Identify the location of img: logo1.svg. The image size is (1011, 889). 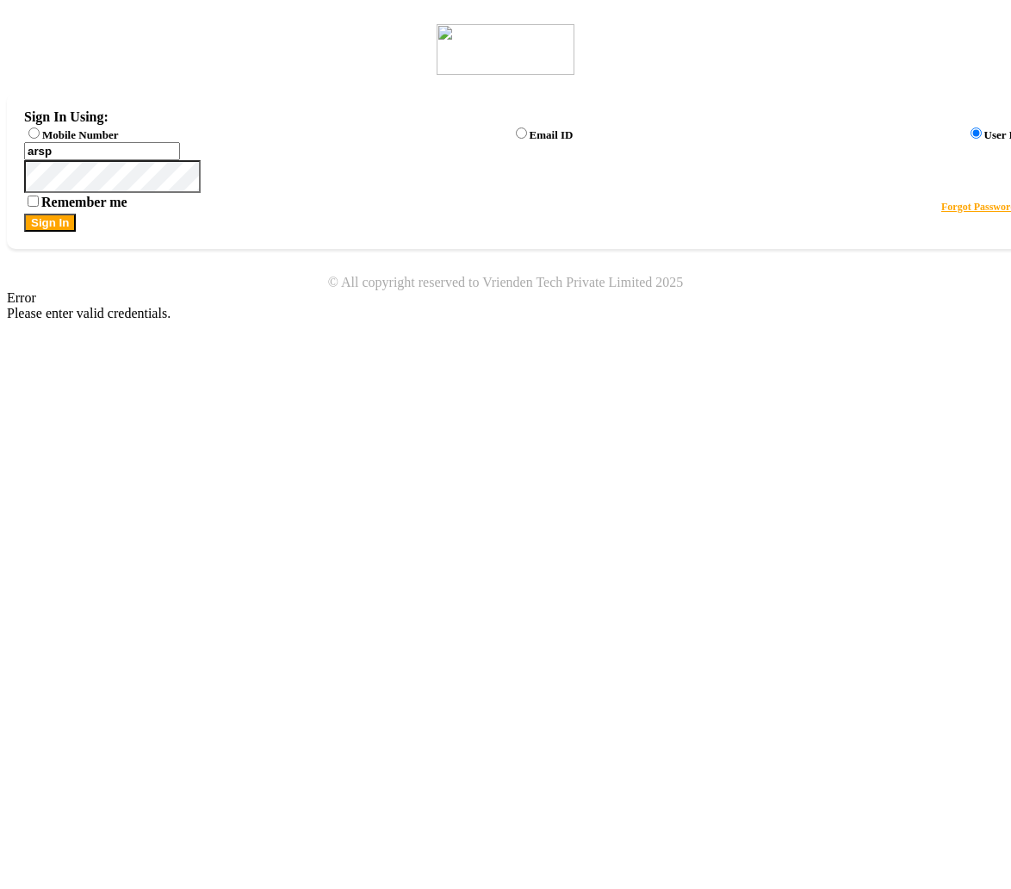
(505, 49).